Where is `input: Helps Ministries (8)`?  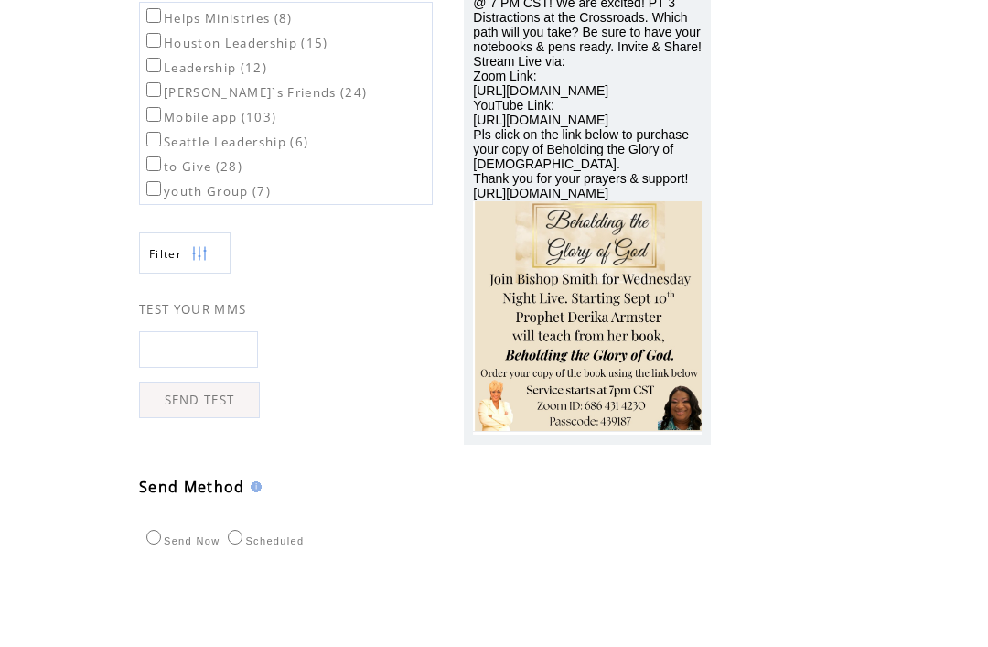
input: Helps Ministries (8) is located at coordinates (154, 16).